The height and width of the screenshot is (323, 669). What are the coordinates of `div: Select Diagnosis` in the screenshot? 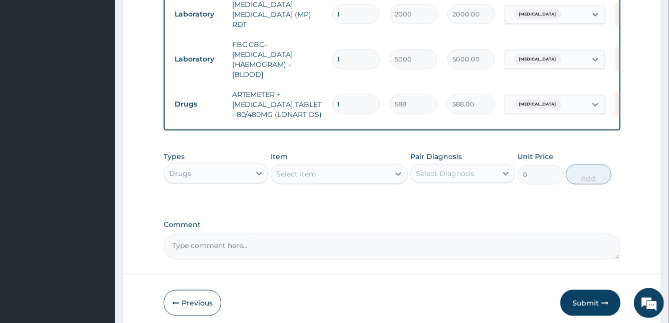 It's located at (445, 174).